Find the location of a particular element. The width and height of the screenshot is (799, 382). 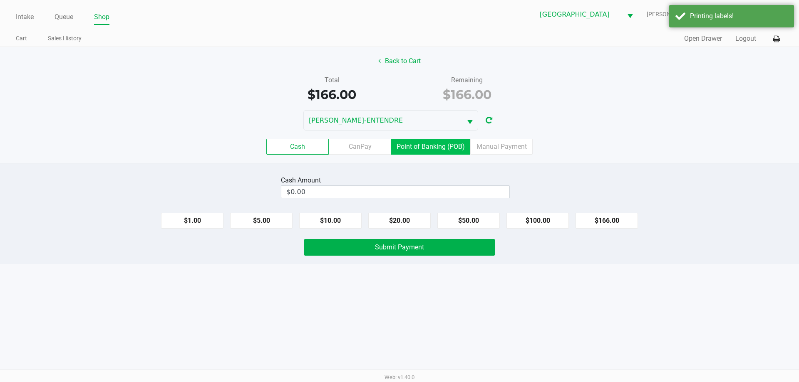

span: Submit Payment is located at coordinates (399, 247).